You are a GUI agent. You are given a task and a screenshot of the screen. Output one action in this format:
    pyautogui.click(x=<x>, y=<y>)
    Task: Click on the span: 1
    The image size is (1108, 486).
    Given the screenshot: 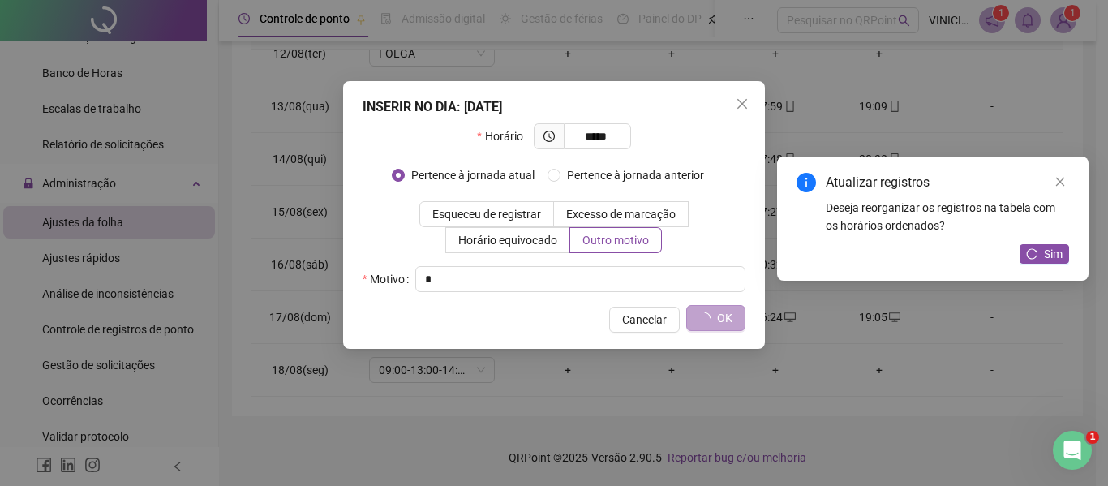 What is the action you would take?
    pyautogui.click(x=1093, y=437)
    